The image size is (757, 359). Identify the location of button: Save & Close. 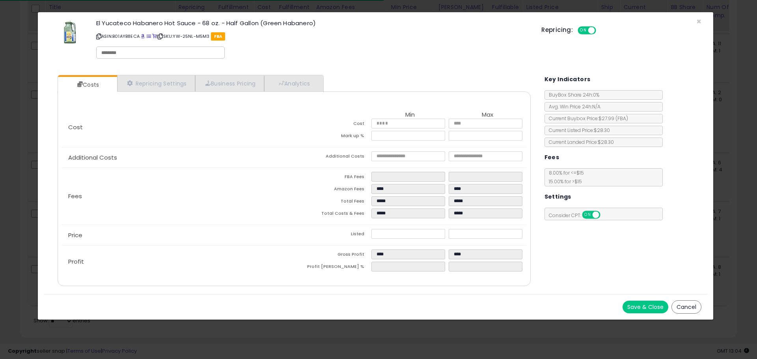
(645, 307).